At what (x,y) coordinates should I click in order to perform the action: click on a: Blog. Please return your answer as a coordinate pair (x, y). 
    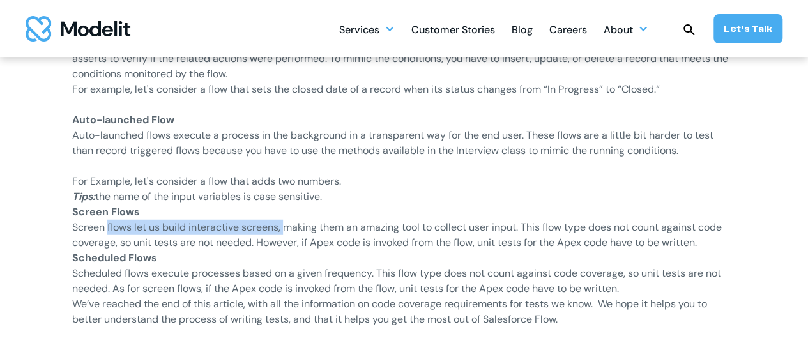
    Looking at the image, I should click on (522, 29).